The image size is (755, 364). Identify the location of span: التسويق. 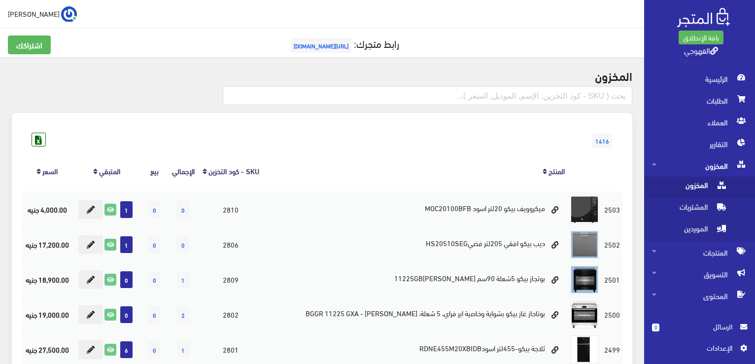
(699, 274).